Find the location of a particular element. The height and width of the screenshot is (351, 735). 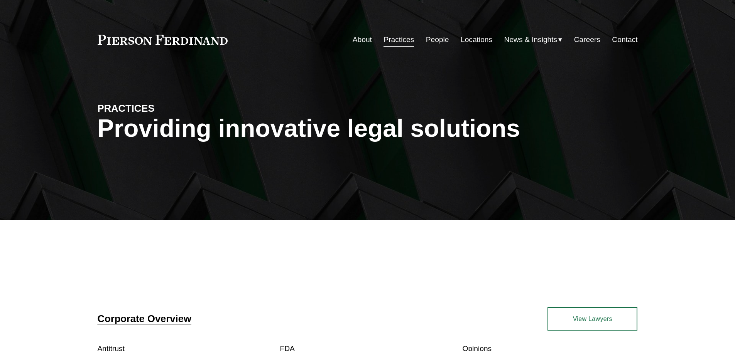

a: Practices is located at coordinates (398, 40).